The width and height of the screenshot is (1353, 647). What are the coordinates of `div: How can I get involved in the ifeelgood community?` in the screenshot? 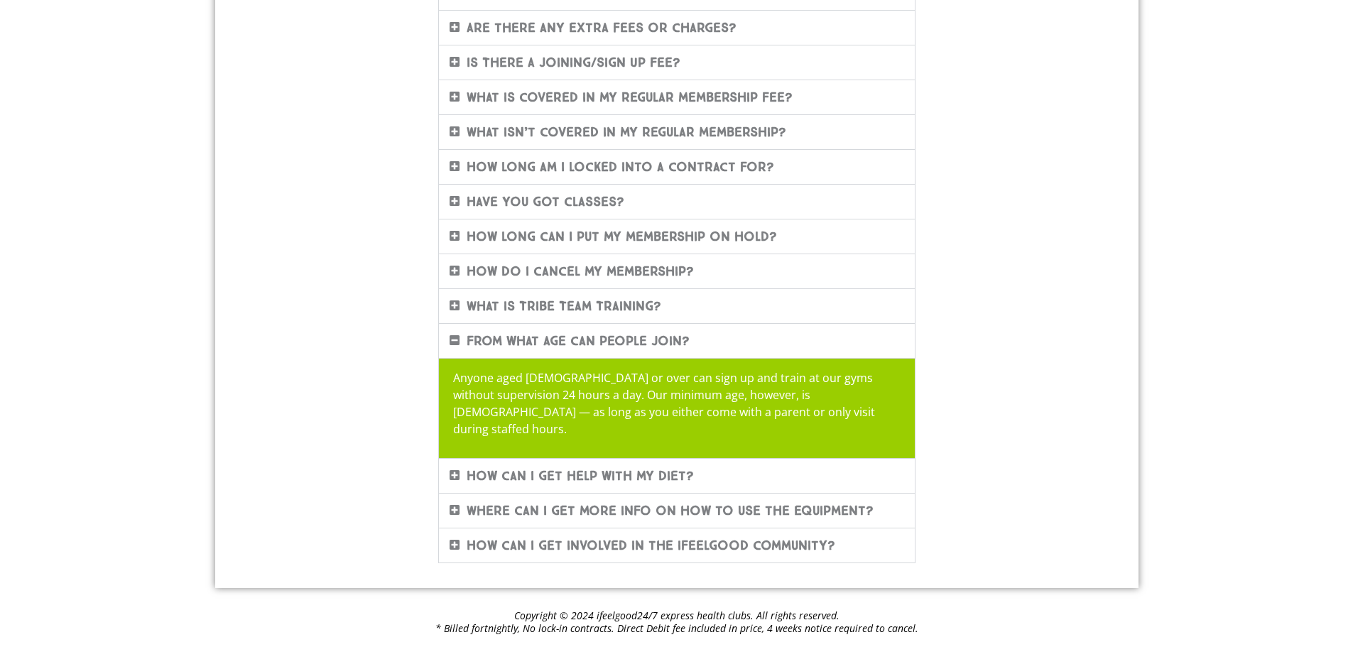 It's located at (677, 545).